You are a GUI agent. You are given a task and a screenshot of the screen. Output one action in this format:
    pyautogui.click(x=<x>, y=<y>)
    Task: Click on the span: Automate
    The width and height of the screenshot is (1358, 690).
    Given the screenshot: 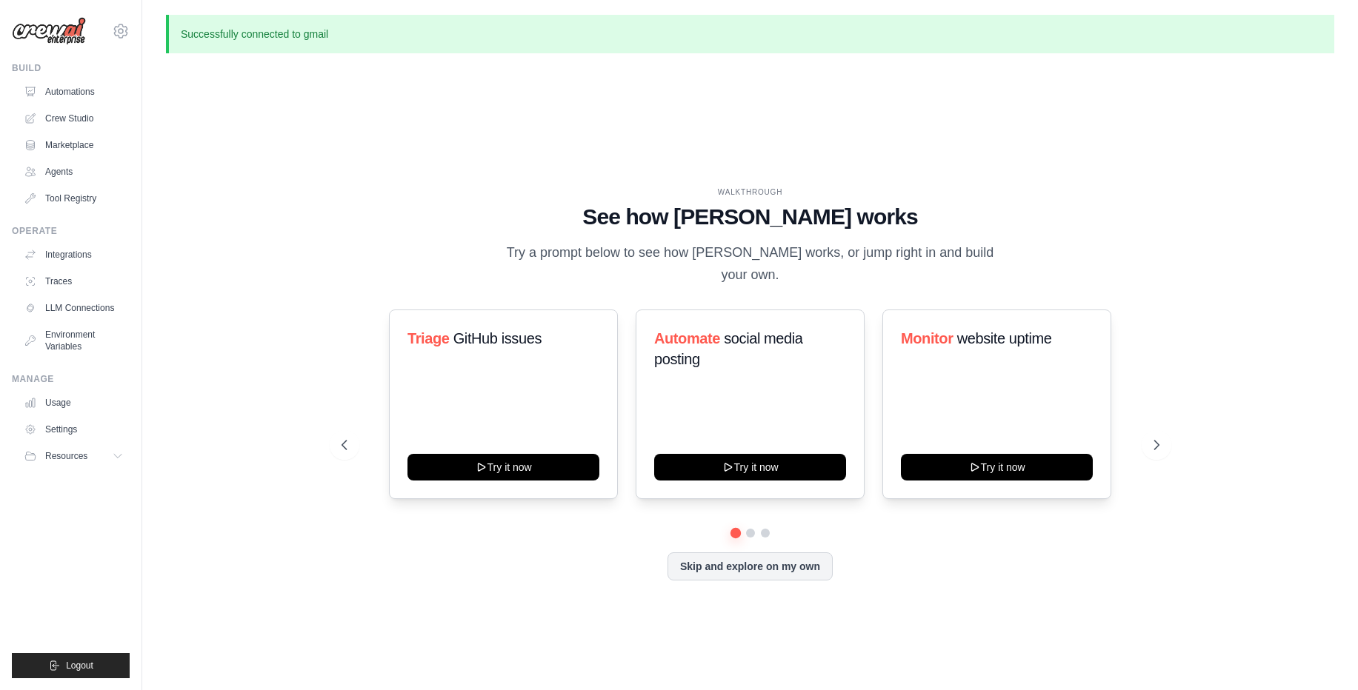 What is the action you would take?
    pyautogui.click(x=687, y=339)
    